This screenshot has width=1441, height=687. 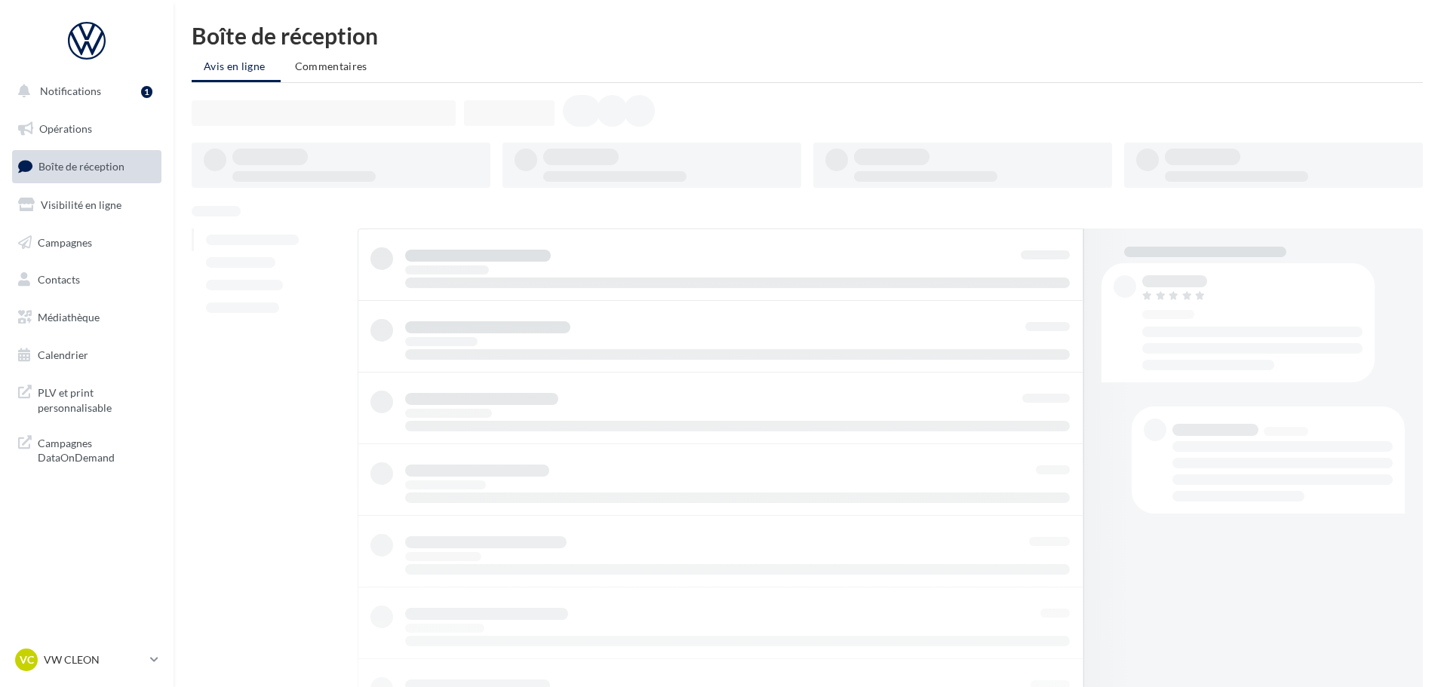 I want to click on span: Notifications, so click(x=70, y=91).